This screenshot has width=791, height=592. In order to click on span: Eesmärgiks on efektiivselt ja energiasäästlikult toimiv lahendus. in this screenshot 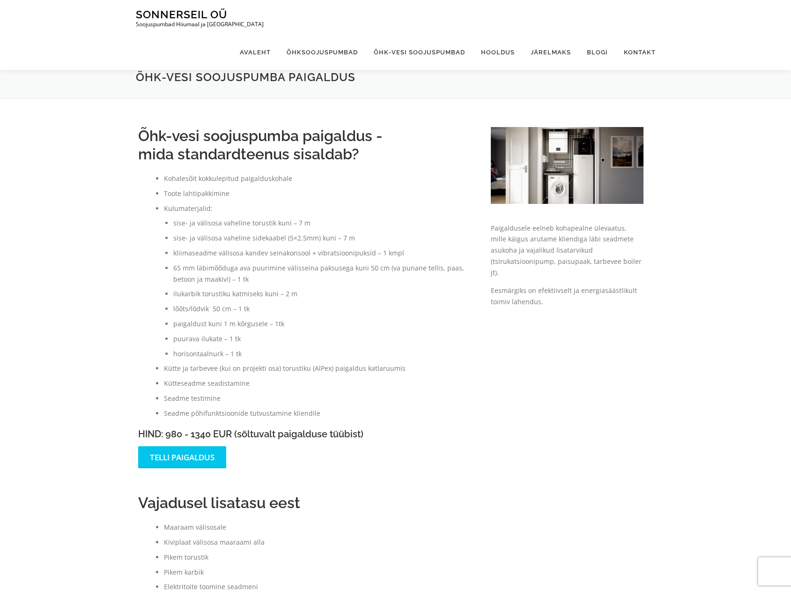, I will do `click(564, 296)`.